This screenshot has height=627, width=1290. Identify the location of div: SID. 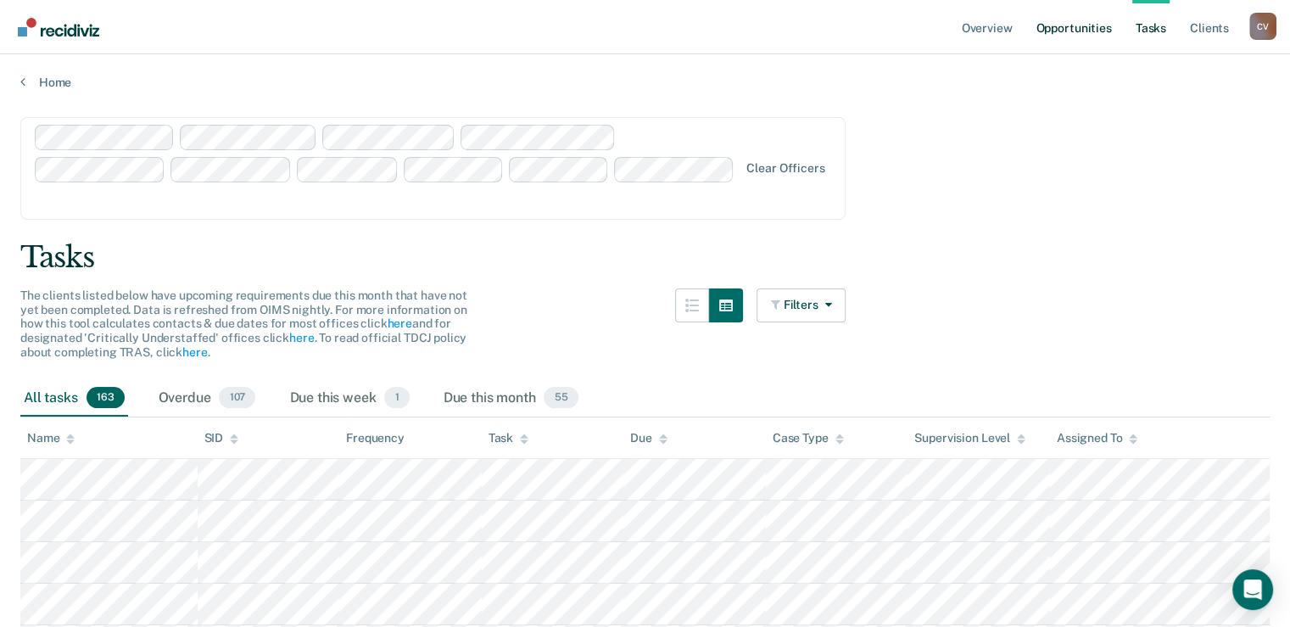
(221, 438).